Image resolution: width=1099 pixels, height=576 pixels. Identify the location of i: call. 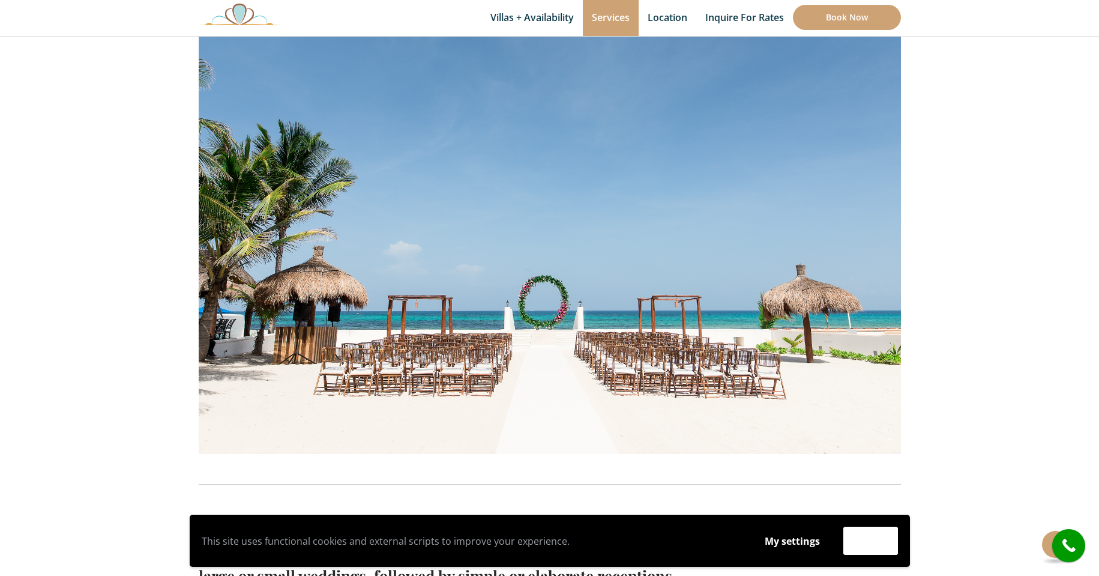
(1069, 545).